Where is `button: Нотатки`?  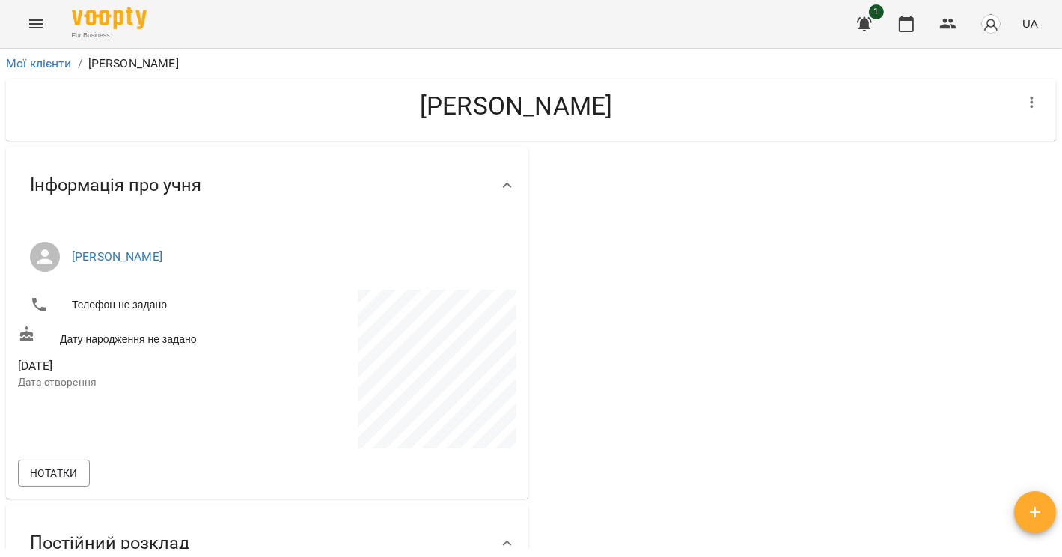 button: Нотатки is located at coordinates (54, 473).